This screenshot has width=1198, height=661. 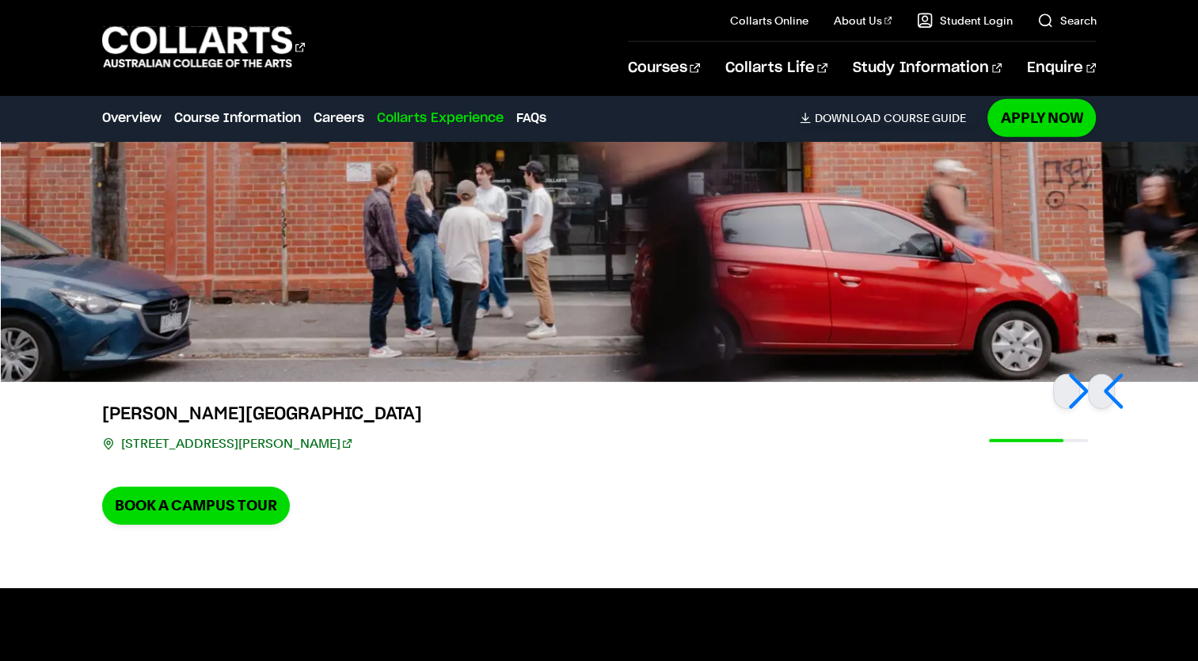 What do you see at coordinates (204, 47) in the screenshot?
I see `div: Go to homepage` at bounding box center [204, 47].